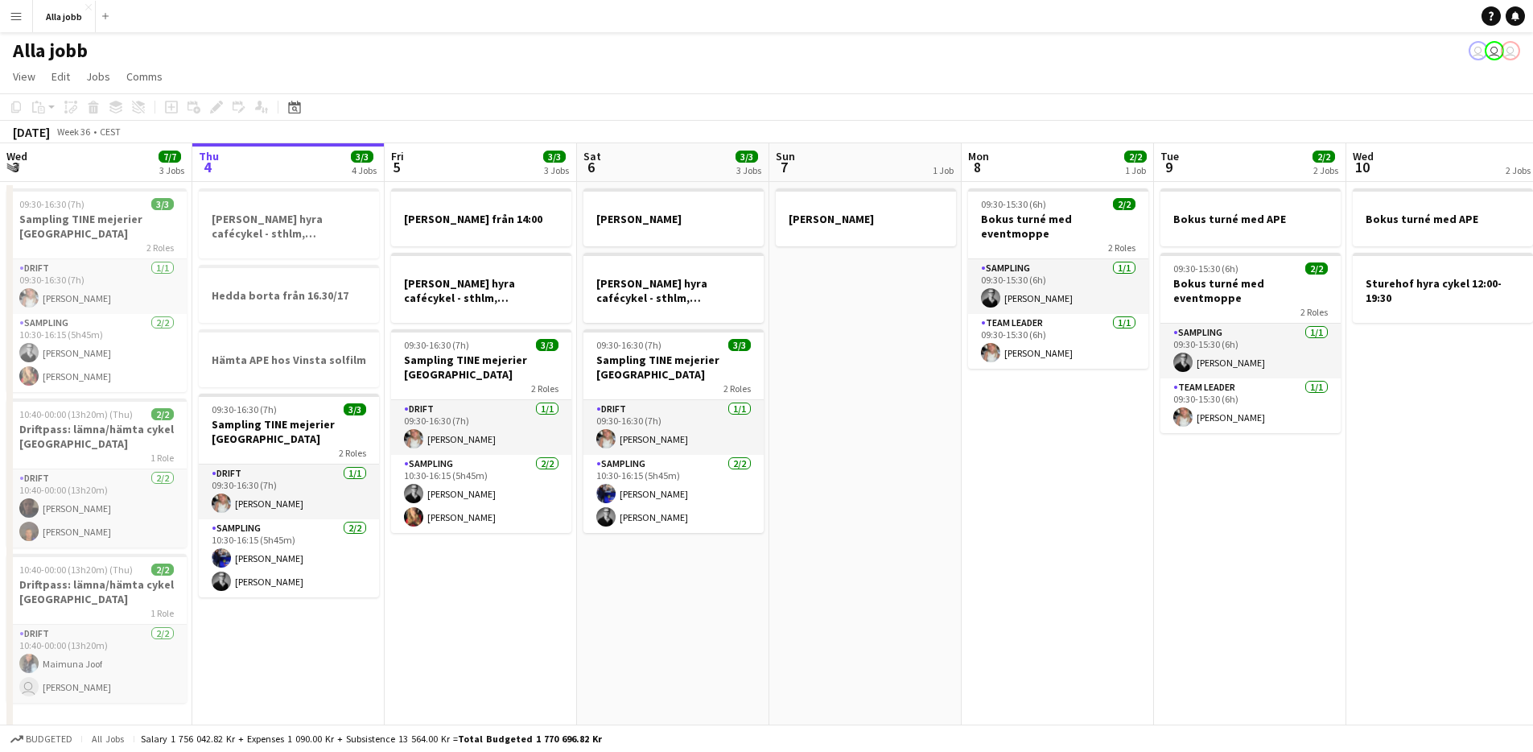 The height and width of the screenshot is (752, 1533). What do you see at coordinates (1013, 204) in the screenshot?
I see `span: 09:30-15:30 (6h)` at bounding box center [1013, 204].